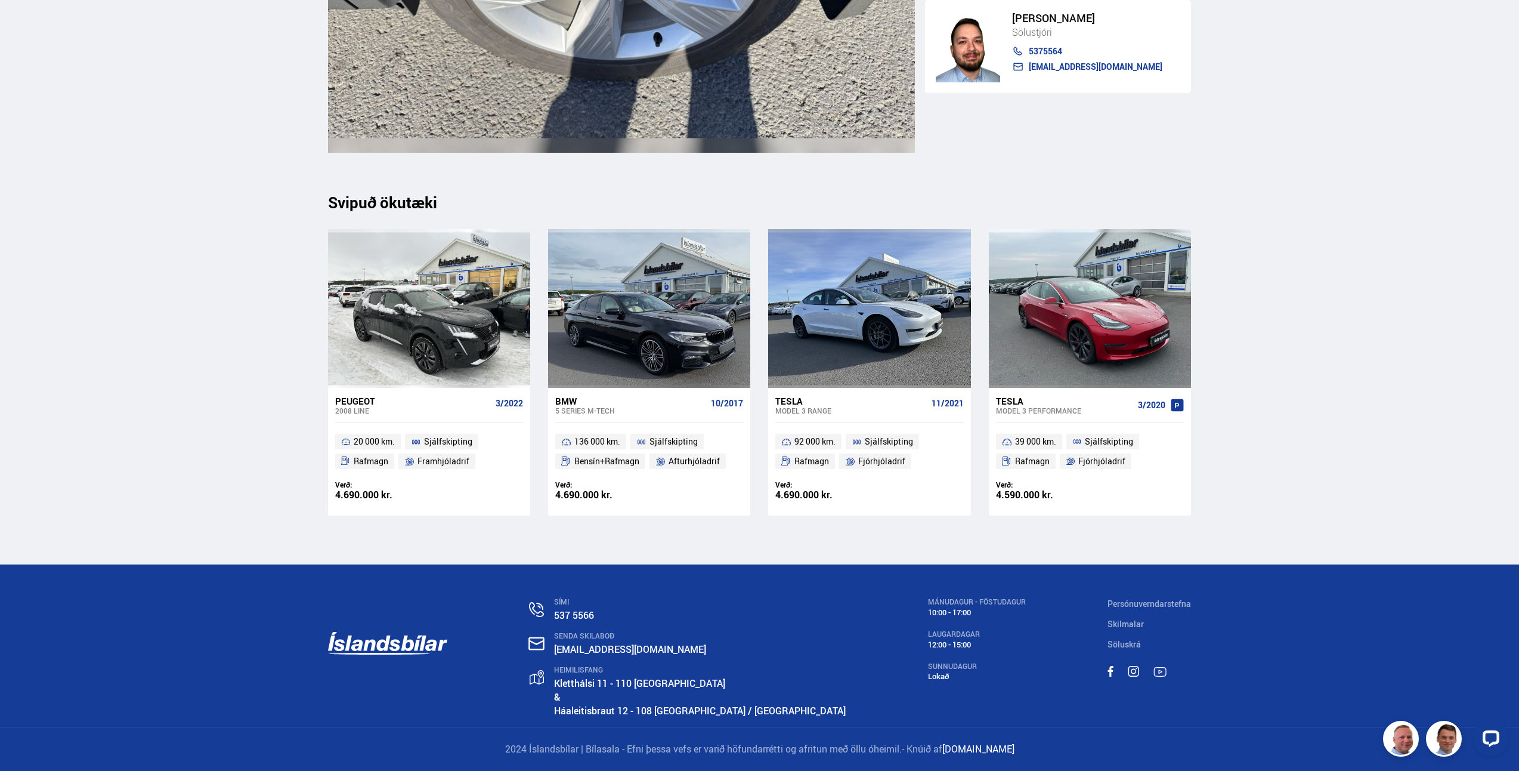 This screenshot has width=1519, height=771. Describe the element at coordinates (977, 644) in the screenshot. I see `div: 12:00 - 15:00` at that location.